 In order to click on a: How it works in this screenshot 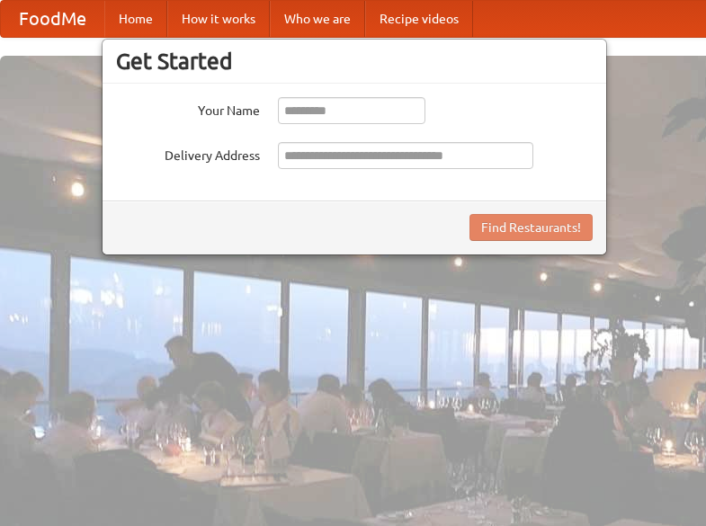, I will do `click(218, 19)`.